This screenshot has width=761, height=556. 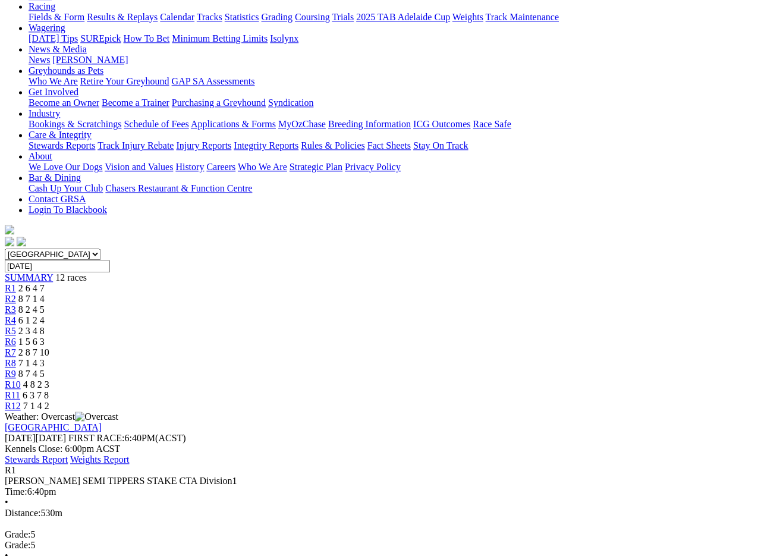 I want to click on div: Wagering, so click(x=392, y=39).